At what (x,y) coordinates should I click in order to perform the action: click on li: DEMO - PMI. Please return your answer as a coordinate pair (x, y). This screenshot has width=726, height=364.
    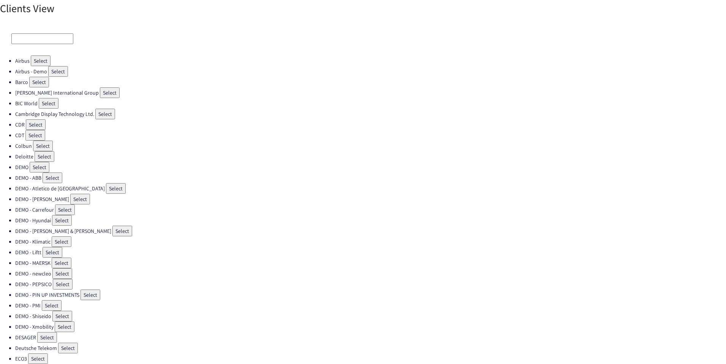
    Looking at the image, I should click on (371, 305).